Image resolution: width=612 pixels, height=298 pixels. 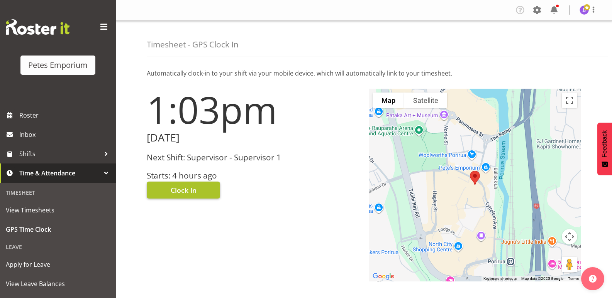 What do you see at coordinates (58, 265) in the screenshot?
I see `a: Apply for Leave` at bounding box center [58, 265].